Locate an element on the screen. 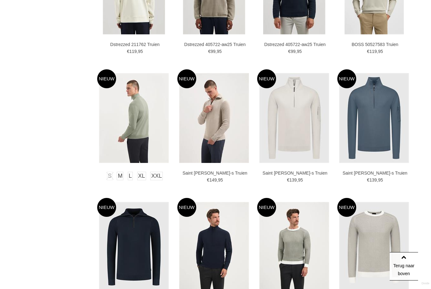  a: Terug naar boven is located at coordinates (404, 267).